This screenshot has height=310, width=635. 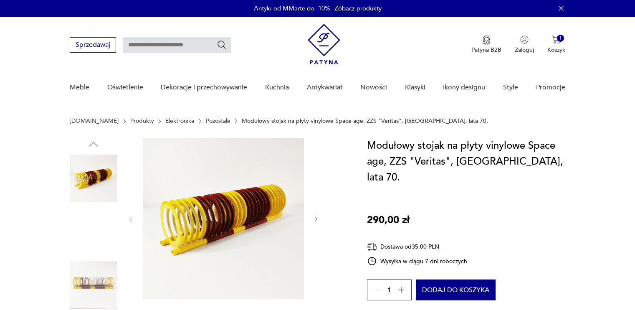 What do you see at coordinates (511, 87) in the screenshot?
I see `a: Style` at bounding box center [511, 87].